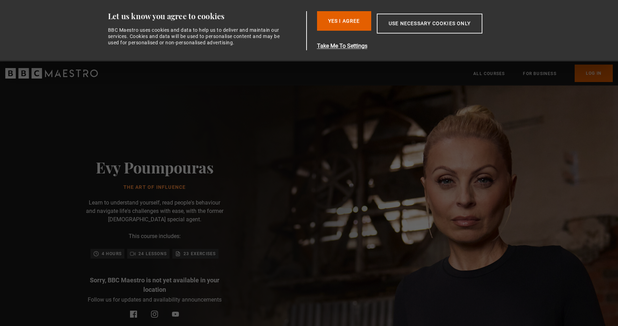 Image resolution: width=618 pixels, height=326 pixels. Describe the element at coordinates (206, 16) in the screenshot. I see `div: Let us know you agree to cookies` at that location.